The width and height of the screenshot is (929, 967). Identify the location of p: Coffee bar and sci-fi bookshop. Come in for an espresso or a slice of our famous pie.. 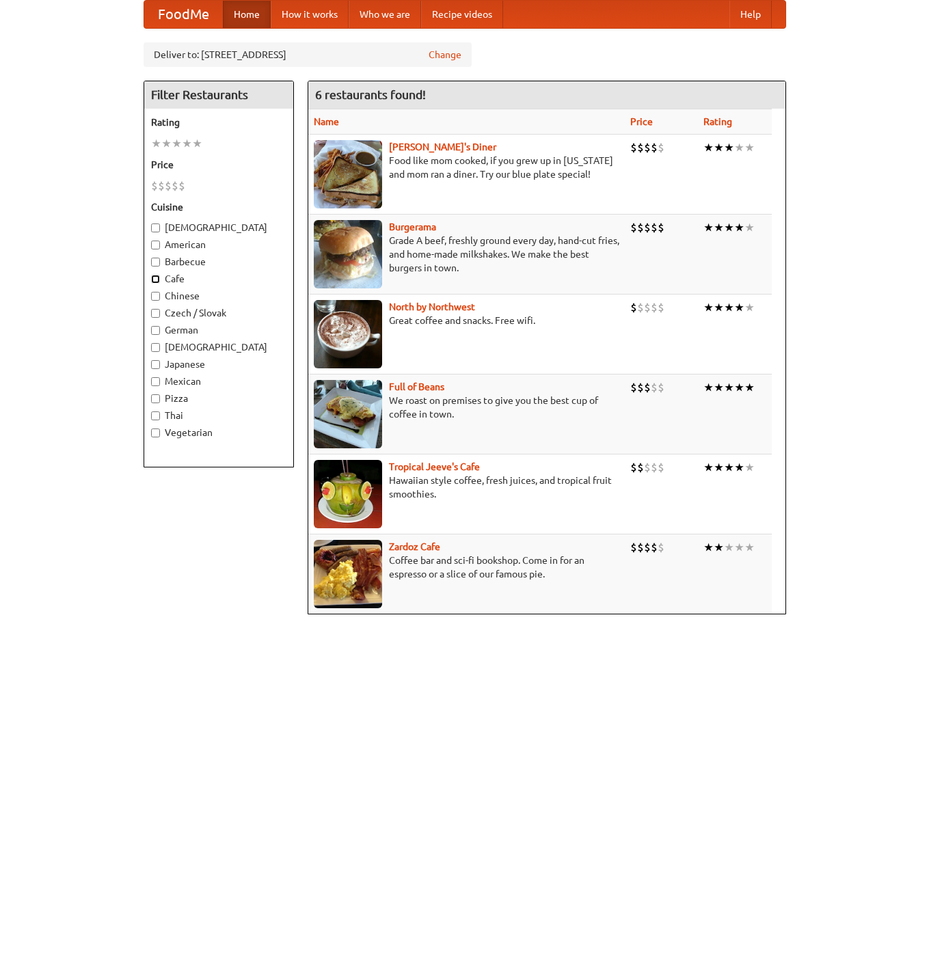
(466, 567).